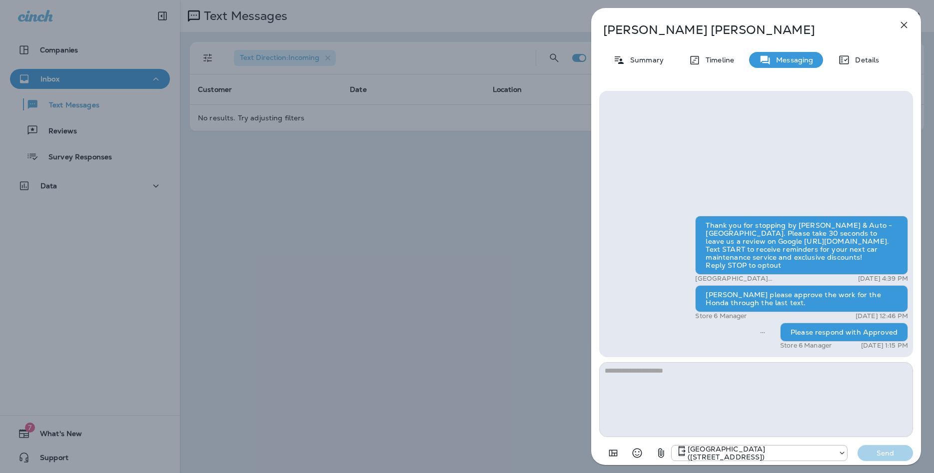 The height and width of the screenshot is (473, 934). What do you see at coordinates (759, 453) in the screenshot?
I see `div: +1 (402) 339-2912` at bounding box center [759, 453].